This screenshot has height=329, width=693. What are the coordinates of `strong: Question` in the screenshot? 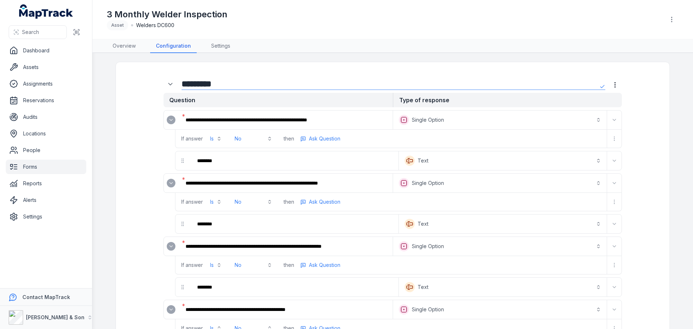 It's located at (278, 100).